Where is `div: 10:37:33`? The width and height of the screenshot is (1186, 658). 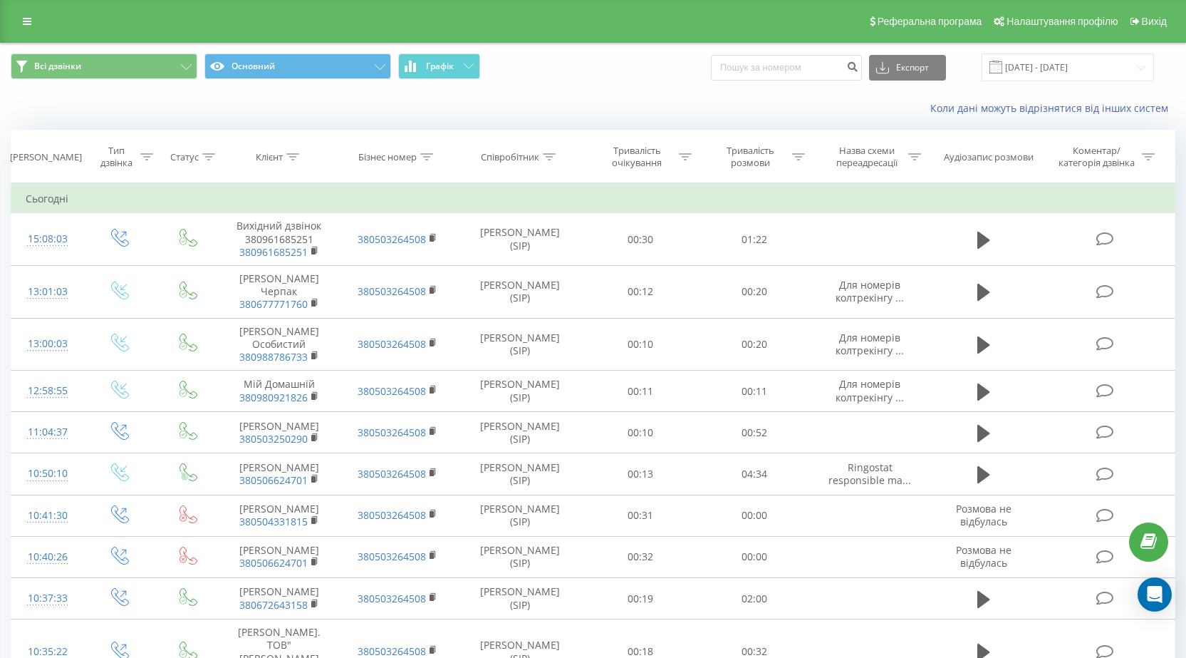
div: 10:37:33 is located at coordinates (48, 598).